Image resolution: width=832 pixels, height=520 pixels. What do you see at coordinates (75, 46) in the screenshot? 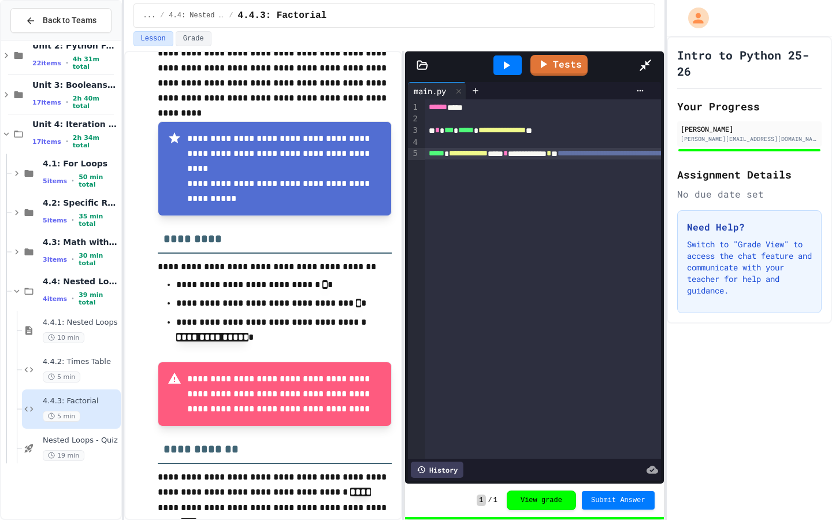
I see `span: Unit 2: Python Fundamentals` at bounding box center [75, 46].